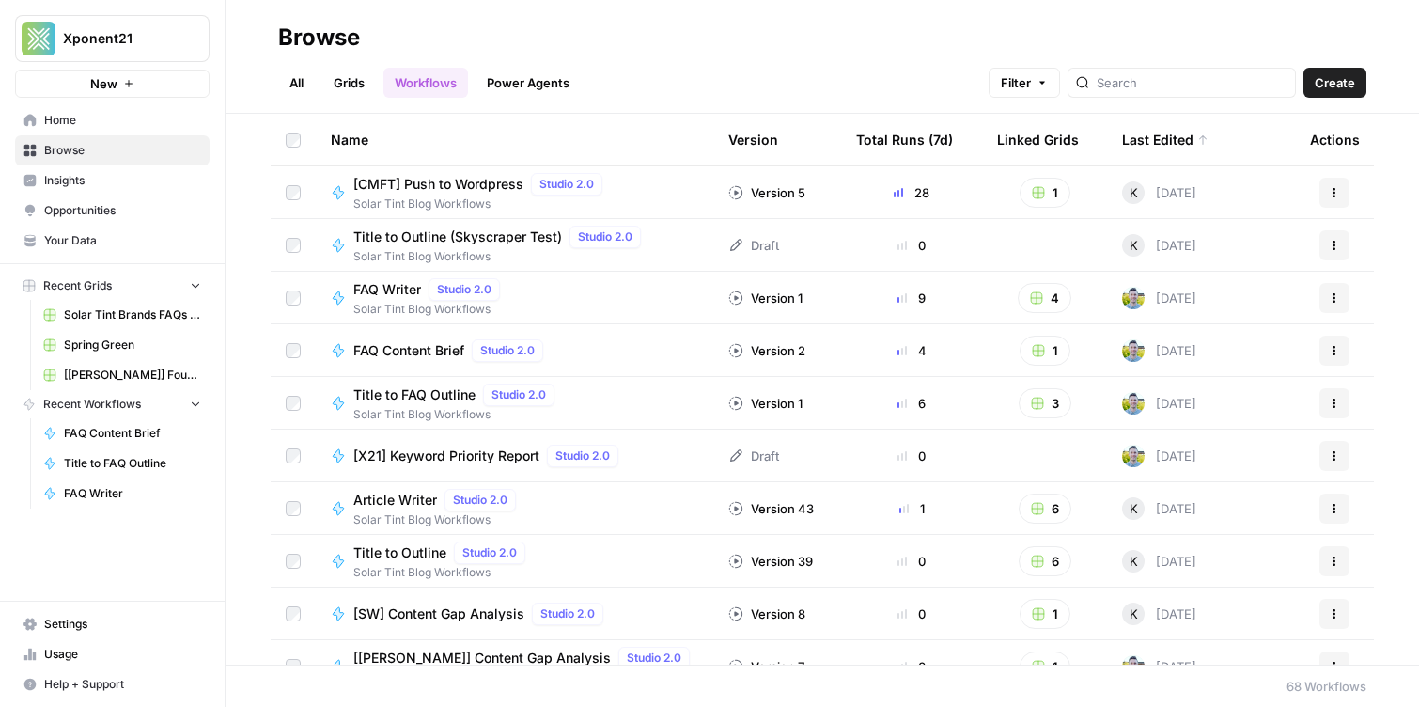 The image size is (1419, 707). Describe the element at coordinates (133, 345) in the screenshot. I see `span: Spring Green` at that location.